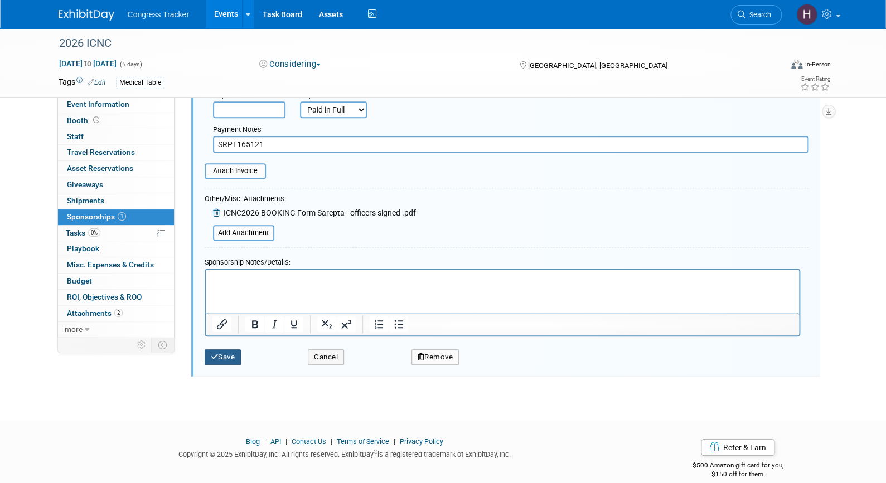 The height and width of the screenshot is (483, 886). I want to click on div: Medical Table, so click(140, 82).